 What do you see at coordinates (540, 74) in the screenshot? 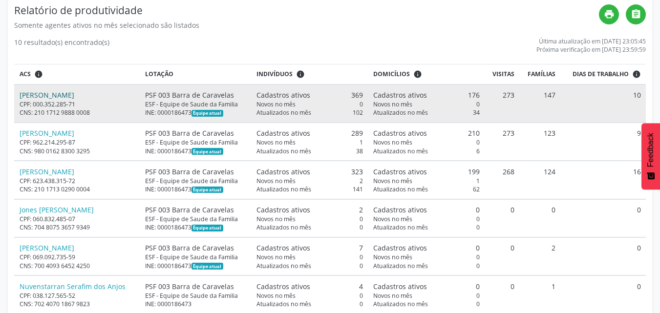
I see `th: Famílias` at bounding box center [540, 74].